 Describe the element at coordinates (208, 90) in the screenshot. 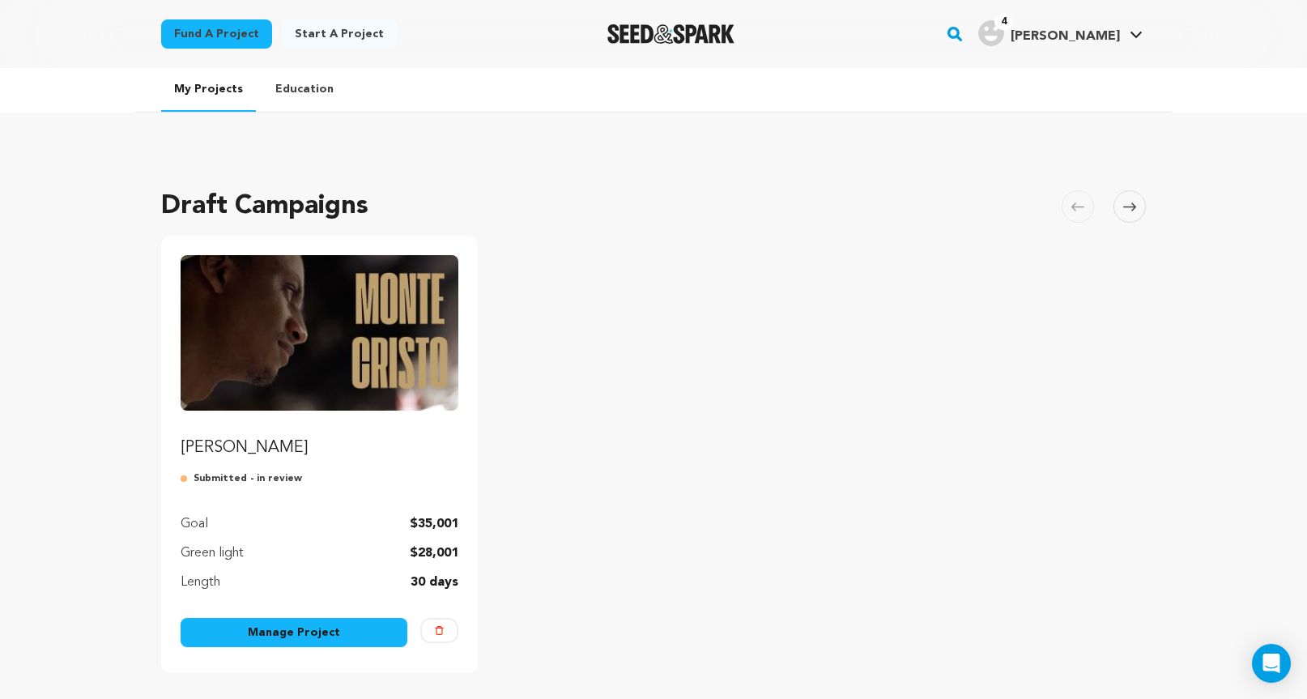

I see `a: My Projects` at that location.